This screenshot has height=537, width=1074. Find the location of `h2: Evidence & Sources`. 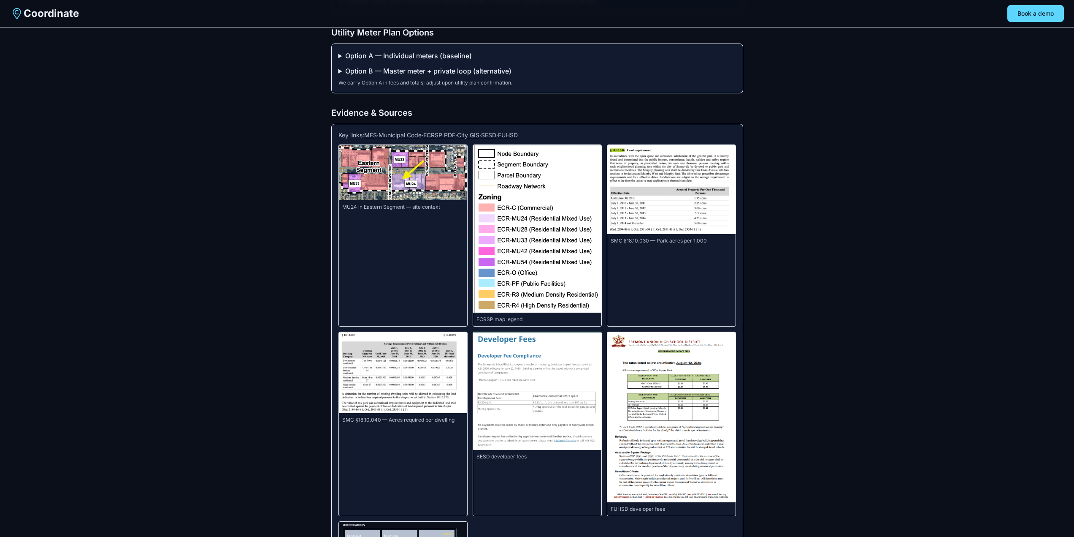

h2: Evidence & Sources is located at coordinates (537, 113).